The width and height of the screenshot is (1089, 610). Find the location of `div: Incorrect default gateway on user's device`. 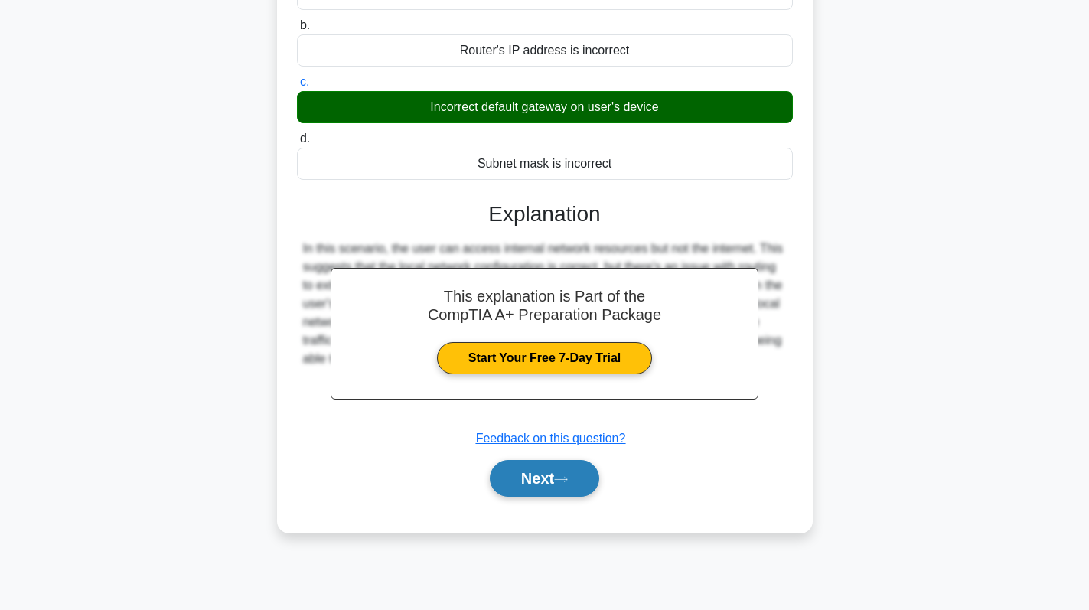

div: Incorrect default gateway on user's device is located at coordinates (545, 107).